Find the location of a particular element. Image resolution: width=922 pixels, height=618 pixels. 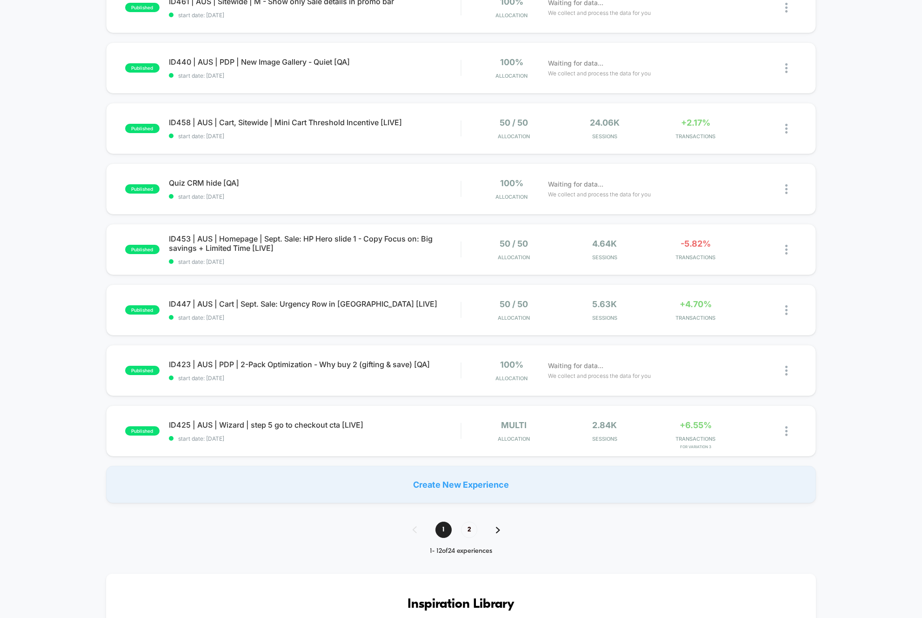

span: ID453 | AUS | Homepage | Sept. Sale: HP Hero slide 1 - Copy Focus on: Big savings + Limited Time ... is located at coordinates (314, 243).